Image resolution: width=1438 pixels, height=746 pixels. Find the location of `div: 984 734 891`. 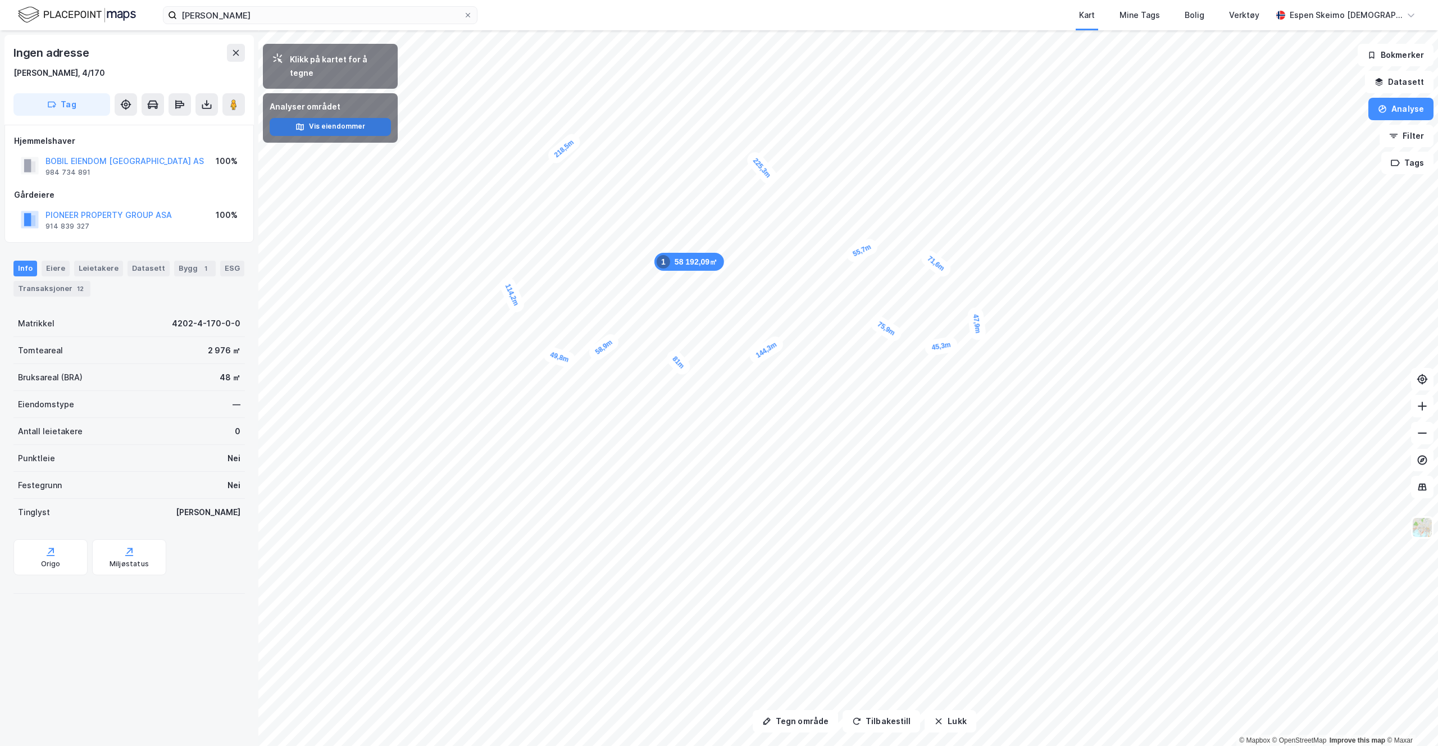

div: 984 734 891 is located at coordinates (68, 172).